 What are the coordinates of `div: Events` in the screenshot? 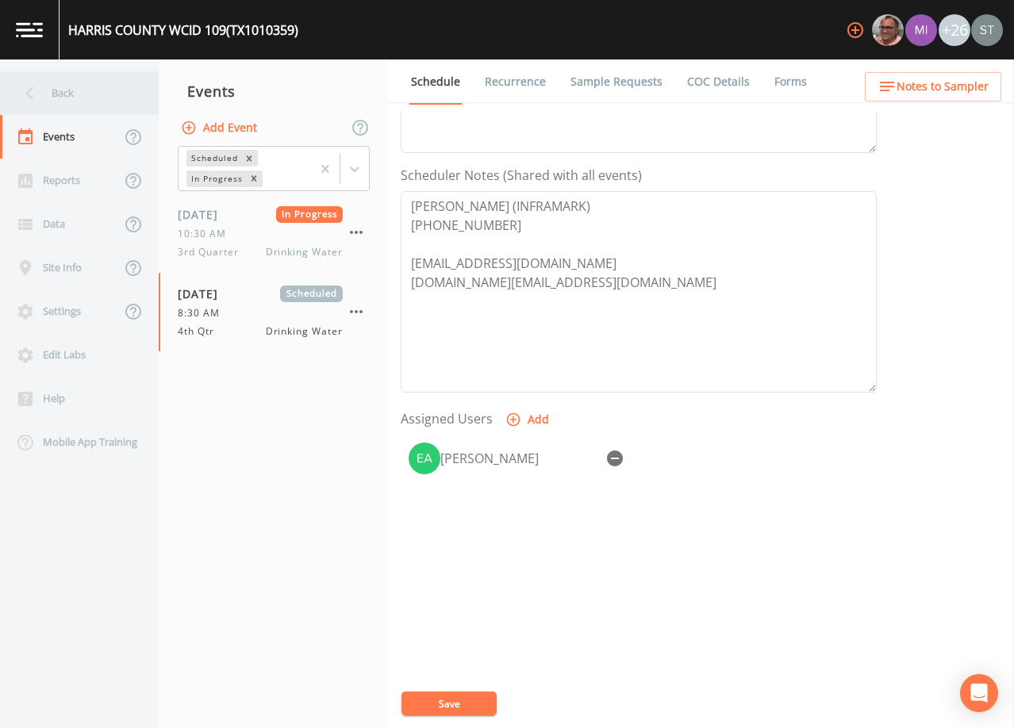 It's located at (274, 91).